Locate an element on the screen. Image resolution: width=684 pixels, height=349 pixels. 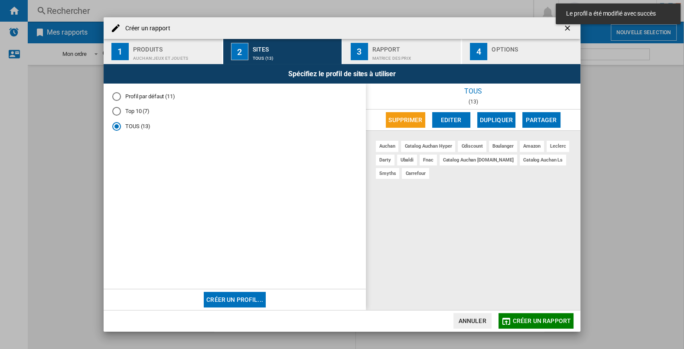
md-radio-button: TOUS (11) is located at coordinates (235, 127).